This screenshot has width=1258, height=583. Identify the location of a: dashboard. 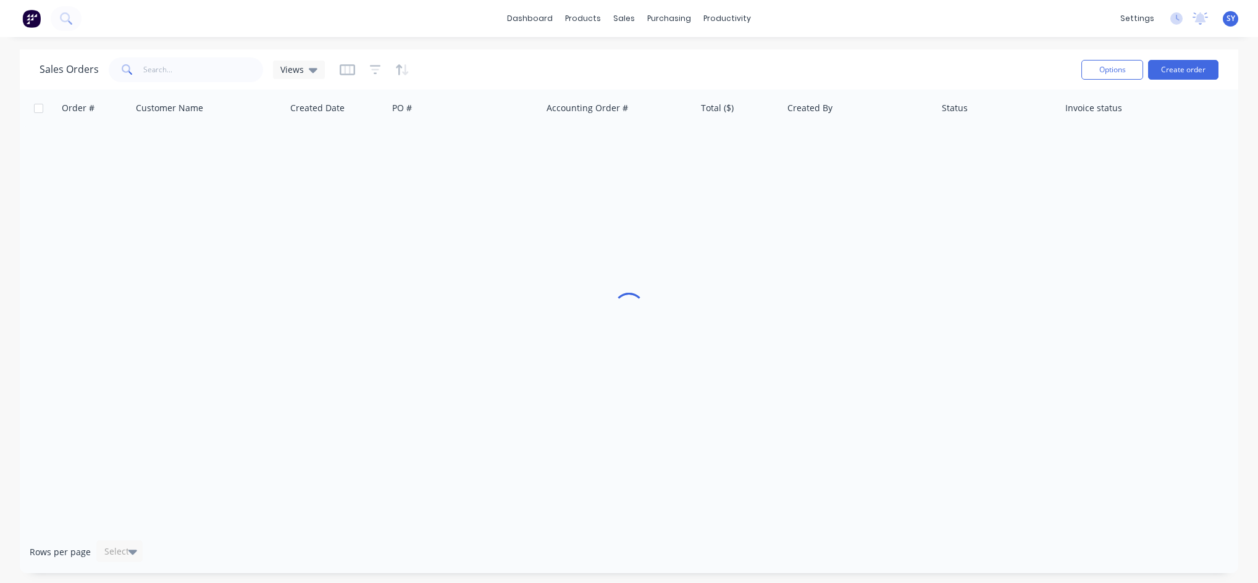
(530, 19).